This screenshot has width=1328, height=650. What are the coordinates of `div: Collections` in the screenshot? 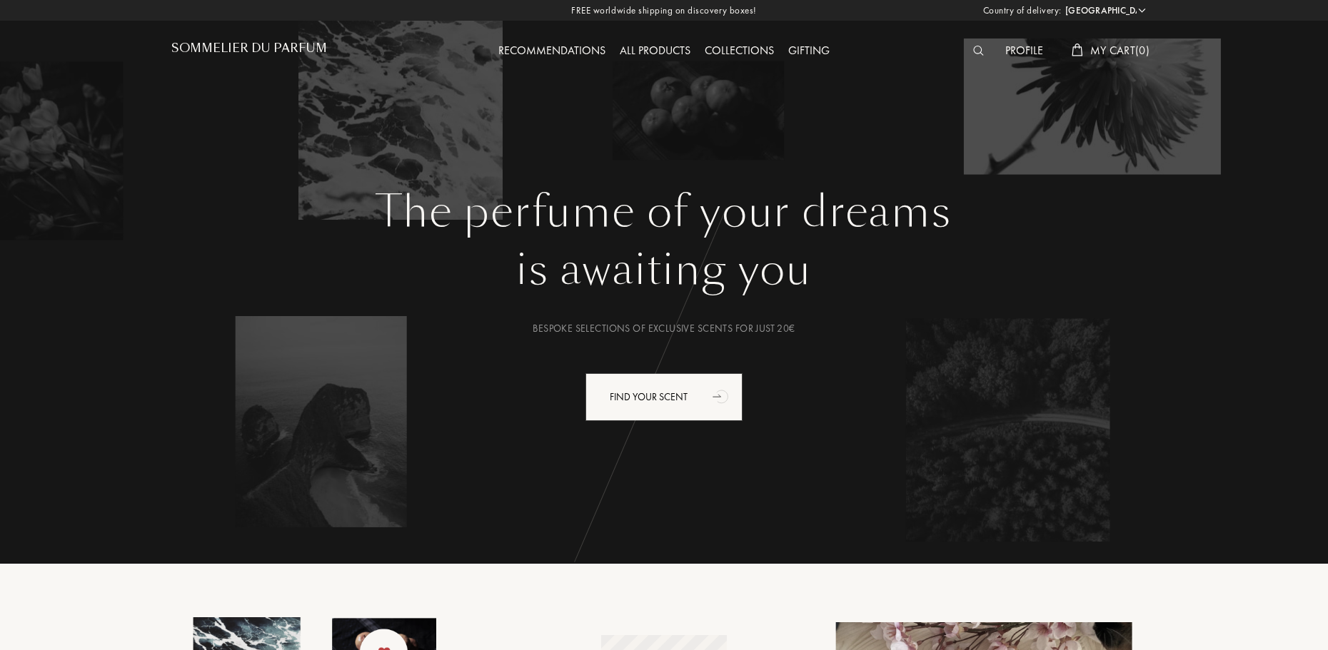 It's located at (739, 51).